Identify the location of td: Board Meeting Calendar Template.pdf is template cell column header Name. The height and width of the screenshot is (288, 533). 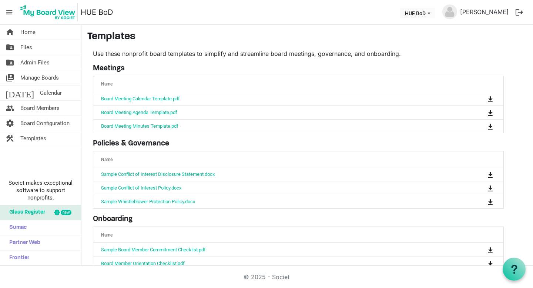
(275, 99).